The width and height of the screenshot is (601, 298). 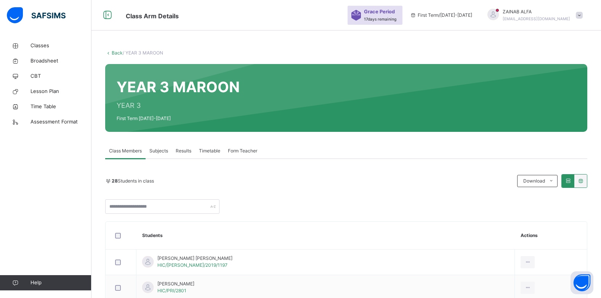 What do you see at coordinates (172, 291) in the screenshot?
I see `span: HIC/PRI/2801` at bounding box center [172, 291].